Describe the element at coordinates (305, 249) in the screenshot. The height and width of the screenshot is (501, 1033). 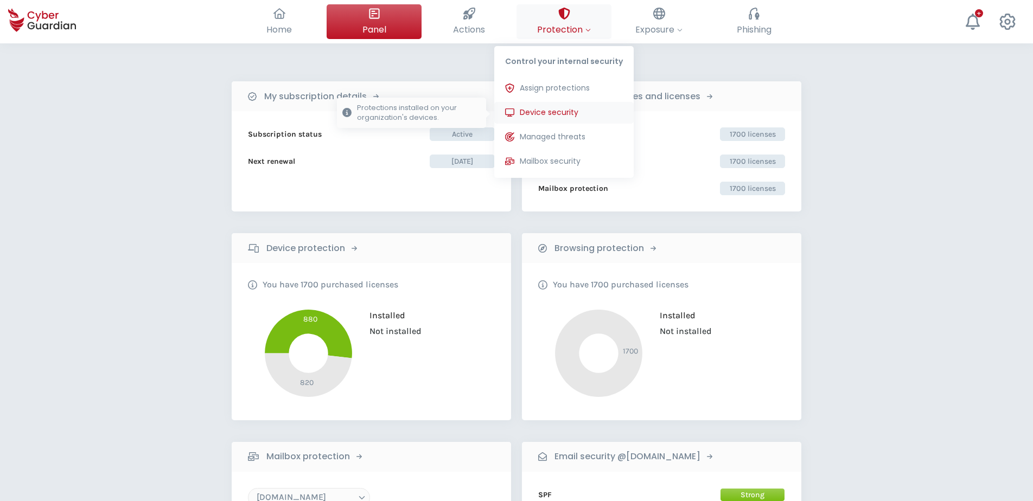
I see `b: Device protection` at that location.